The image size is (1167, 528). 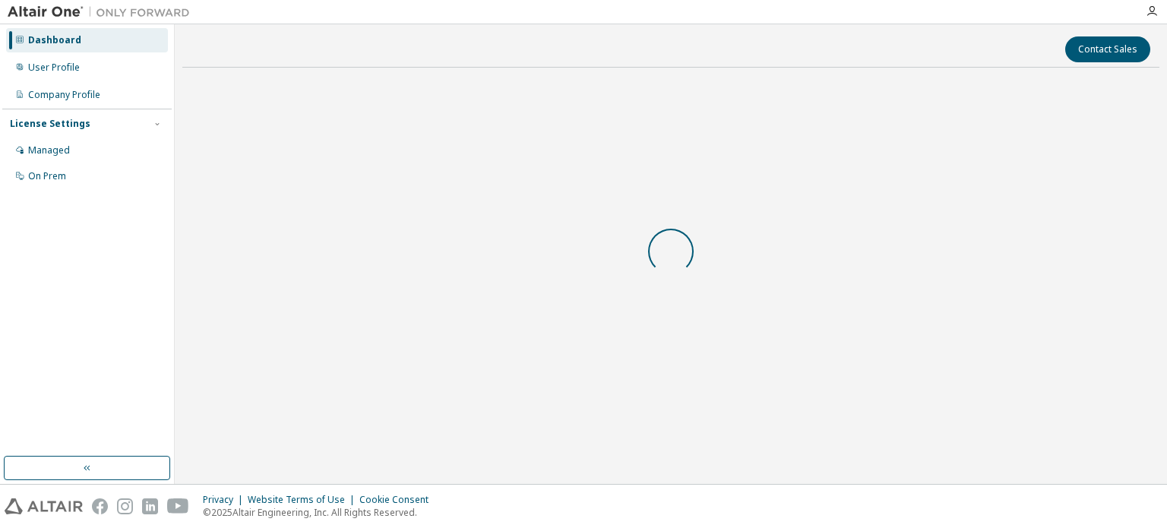 I want to click on img: facebook.svg, so click(x=100, y=506).